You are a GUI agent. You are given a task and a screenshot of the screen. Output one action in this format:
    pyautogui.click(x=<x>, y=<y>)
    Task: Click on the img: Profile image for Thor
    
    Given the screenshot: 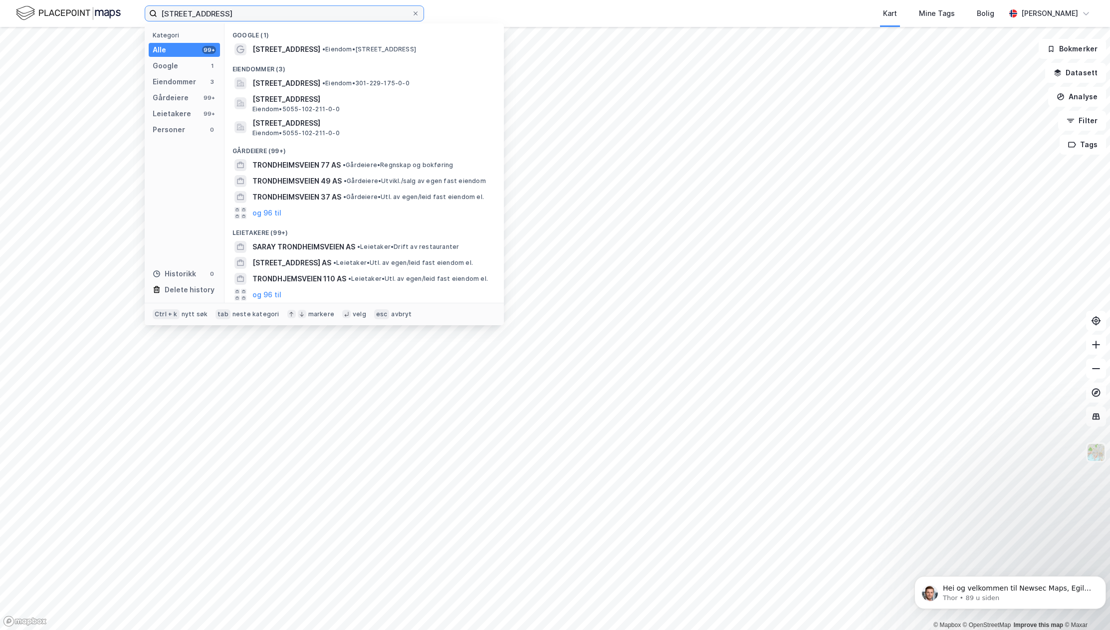 What is the action you would take?
    pyautogui.click(x=19, y=38)
    